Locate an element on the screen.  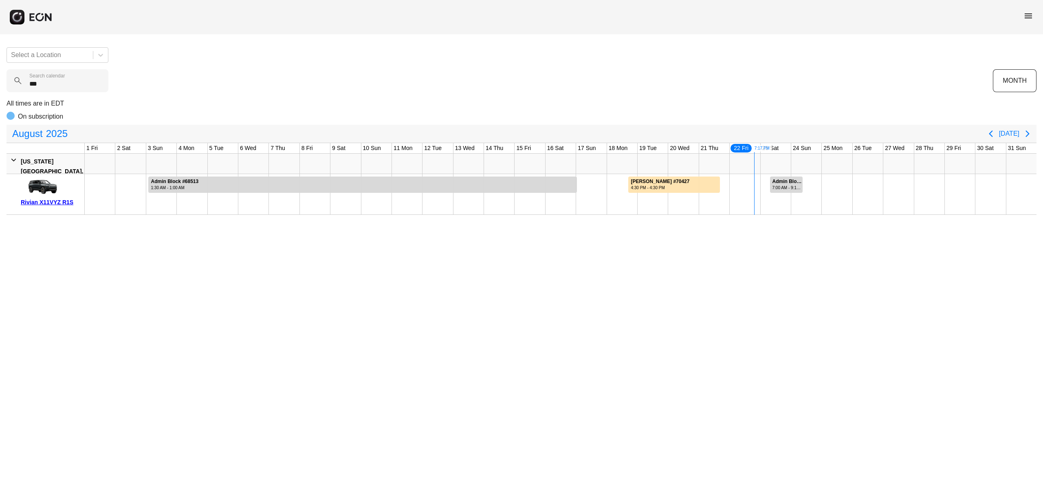
div: 8 Fri is located at coordinates (307, 148).